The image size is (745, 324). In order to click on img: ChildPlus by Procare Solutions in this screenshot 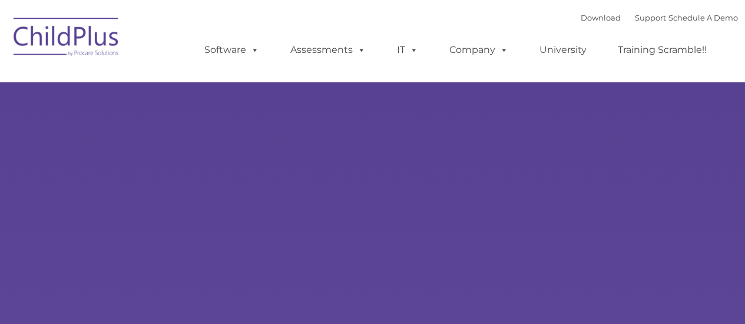, I will do `click(67, 39)`.